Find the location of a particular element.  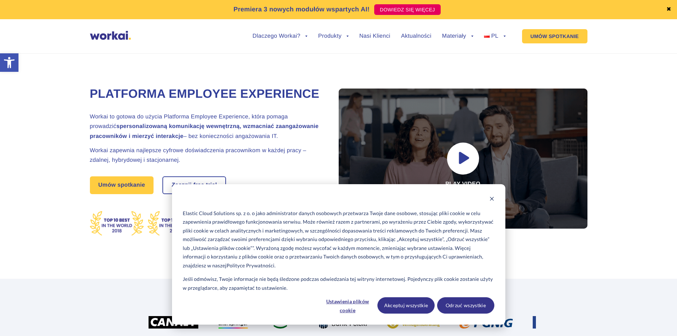

button: Odrzuć wszystkie is located at coordinates (466, 305).